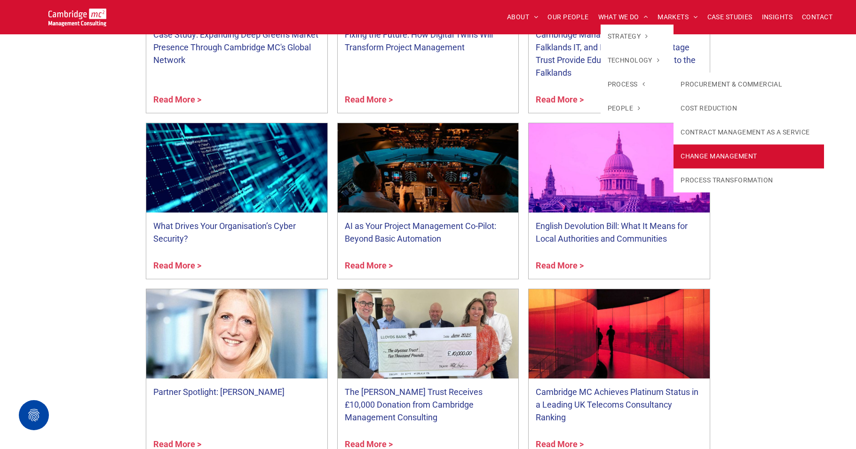  Describe the element at coordinates (637, 108) in the screenshot. I see `a: PEOPLE` at that location.